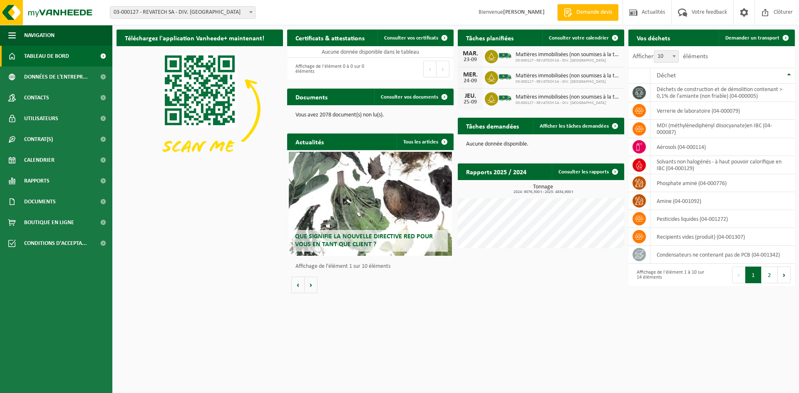 The height and width of the screenshot is (393, 799). What do you see at coordinates (496, 171) in the screenshot?
I see `h2: Rapports 2025 / 2024` at bounding box center [496, 171].